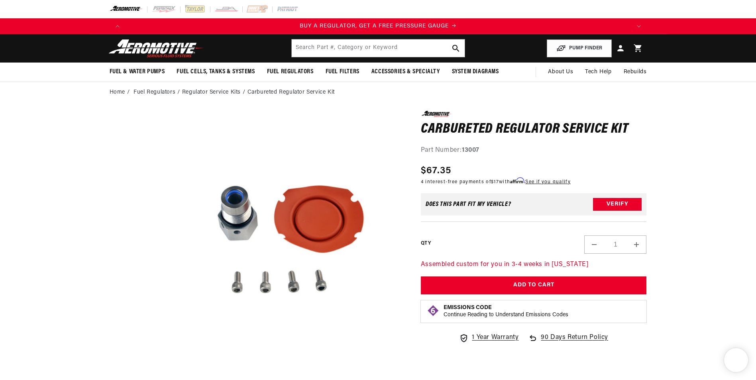 The height and width of the screenshot is (380, 756). What do you see at coordinates (156, 48) in the screenshot?
I see `img: Aeromotive` at bounding box center [156, 48].